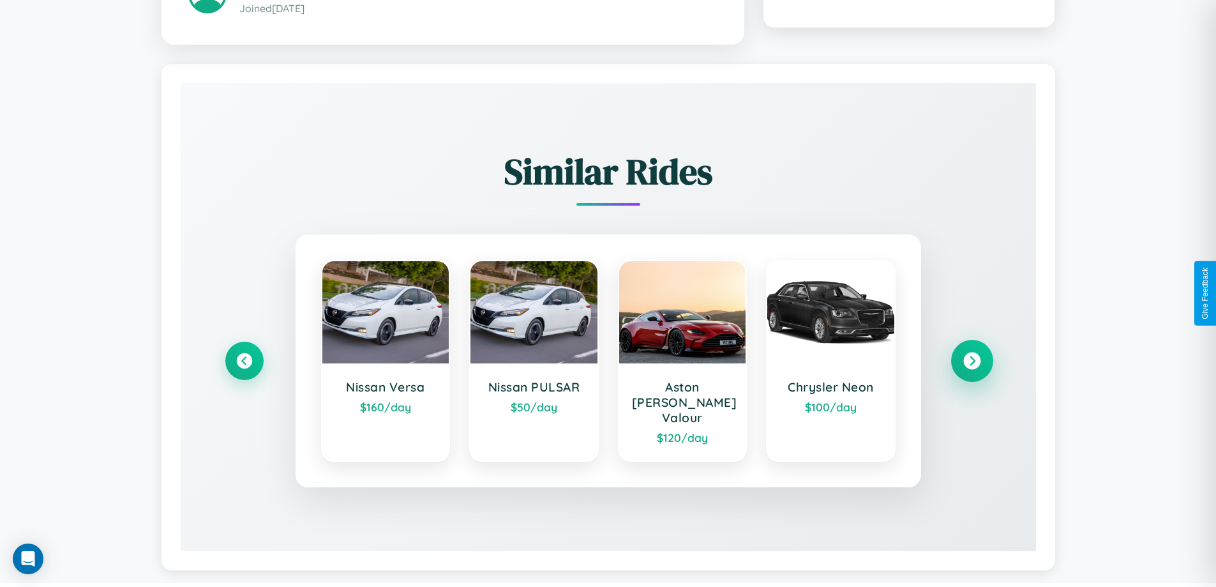 The image size is (1216, 587). Describe the element at coordinates (1205, 293) in the screenshot. I see `div: Give Feedback` at that location.